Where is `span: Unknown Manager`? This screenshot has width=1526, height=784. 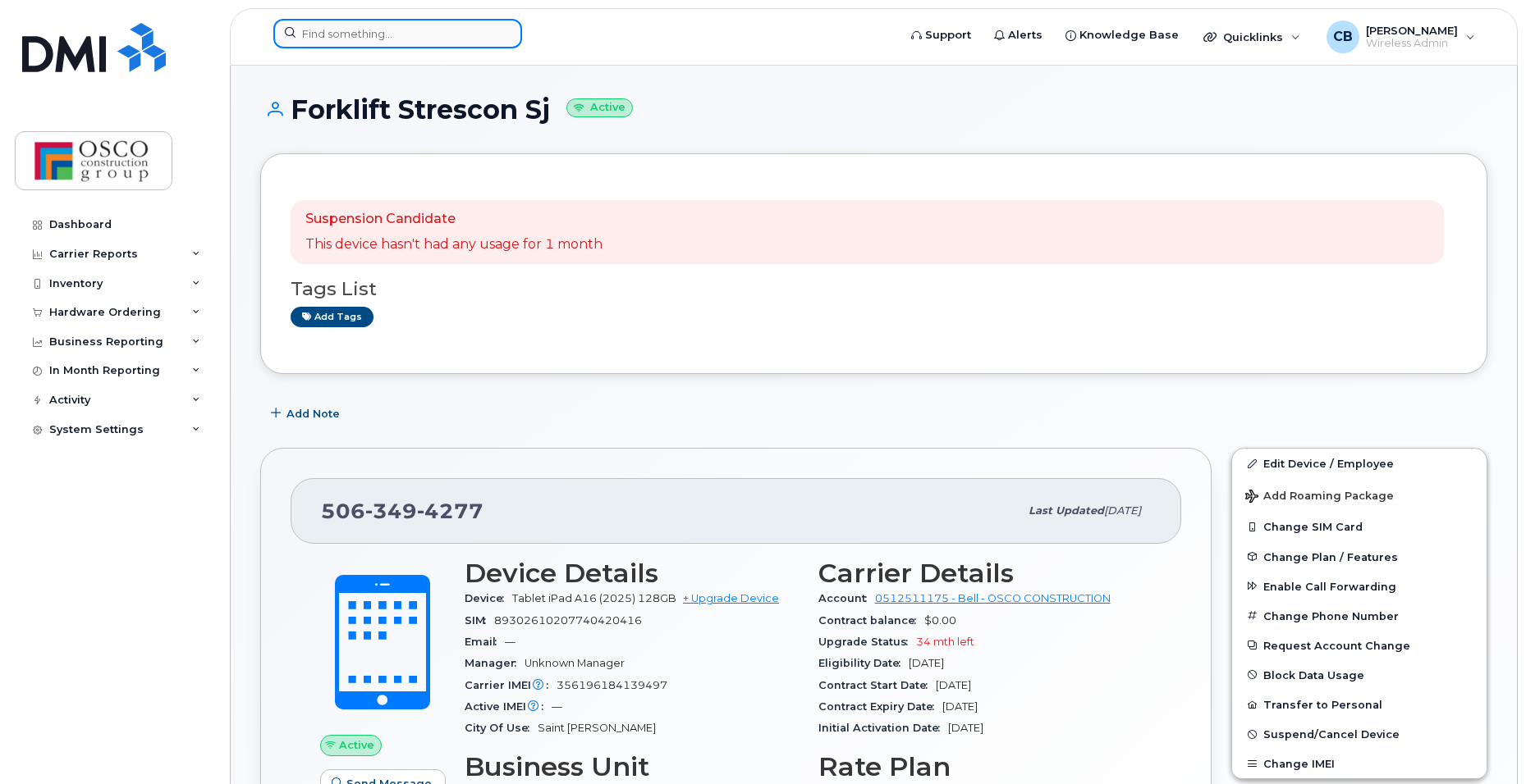 span: Unknown Manager is located at coordinates (575, 662).